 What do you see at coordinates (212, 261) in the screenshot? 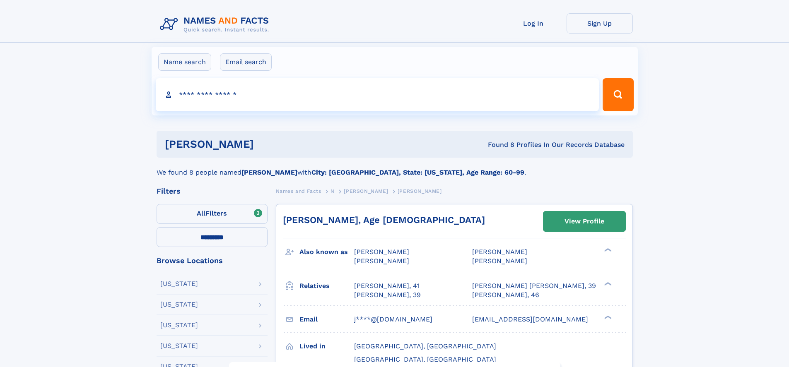
I see `div: Browse Locations` at bounding box center [212, 261].